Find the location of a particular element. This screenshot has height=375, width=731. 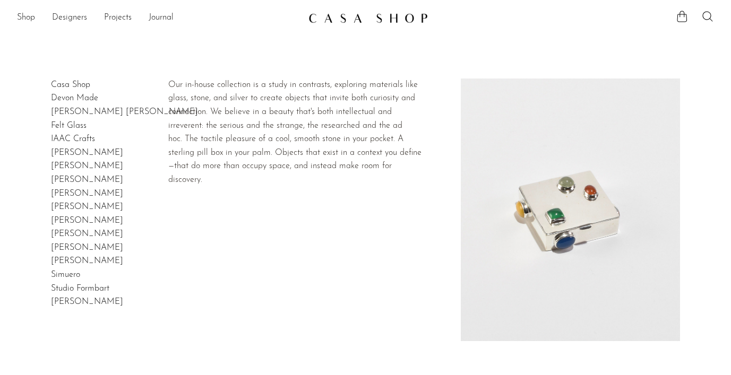

a: Journal is located at coordinates (161, 18).